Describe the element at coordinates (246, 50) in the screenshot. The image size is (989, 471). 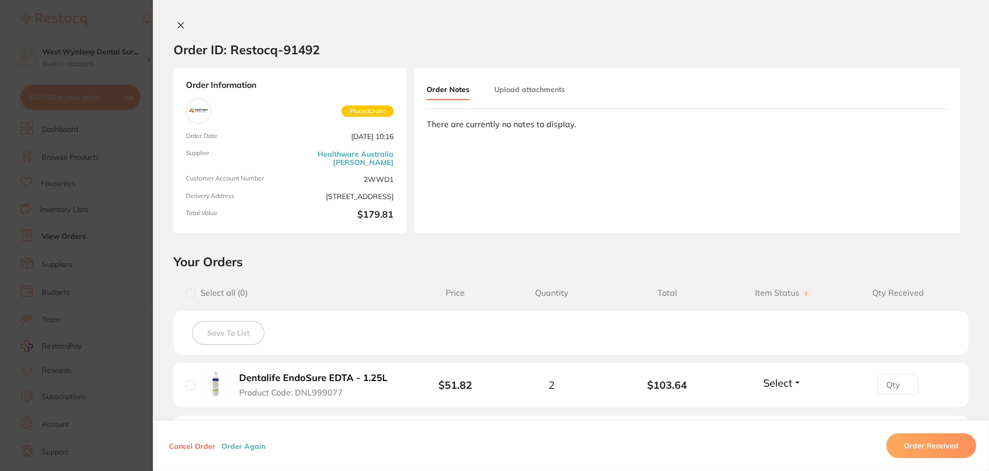
I see `h2: Order ID: Restocq- 91492` at that location.